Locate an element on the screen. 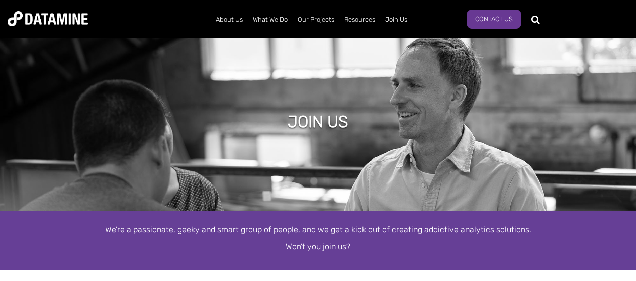 The width and height of the screenshot is (636, 281). h1: Join Us is located at coordinates (318, 122).